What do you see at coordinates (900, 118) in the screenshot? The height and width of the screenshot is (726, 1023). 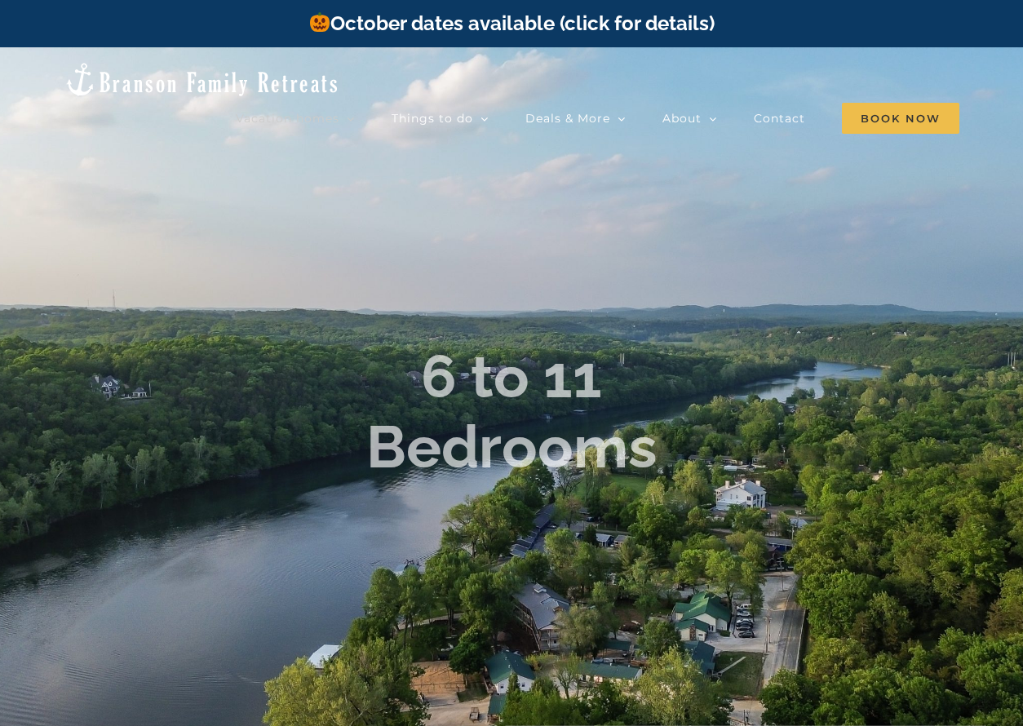 I see `a: Book Now` at bounding box center [900, 118].